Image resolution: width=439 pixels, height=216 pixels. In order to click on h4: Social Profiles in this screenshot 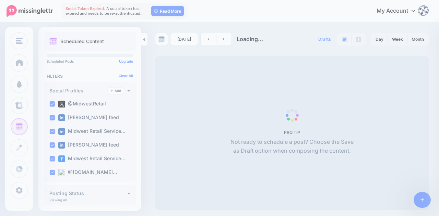, I will do `click(79, 91)`.